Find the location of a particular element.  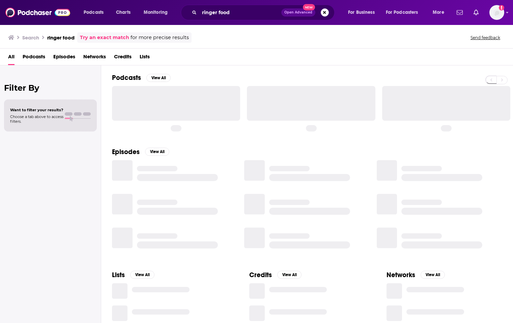

h2: Episodes is located at coordinates (126, 152).